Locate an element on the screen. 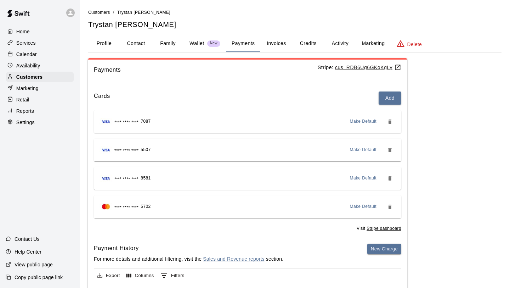 The width and height of the screenshot is (510, 288). a: Home is located at coordinates (40, 32).